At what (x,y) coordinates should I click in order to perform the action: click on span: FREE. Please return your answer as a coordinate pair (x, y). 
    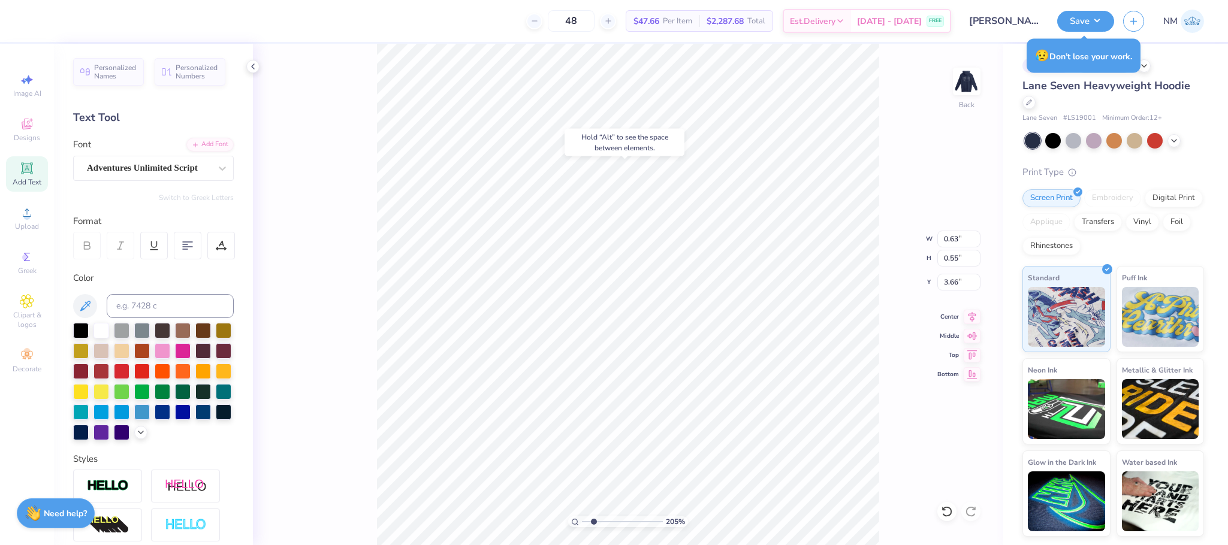
    Looking at the image, I should click on (935, 21).